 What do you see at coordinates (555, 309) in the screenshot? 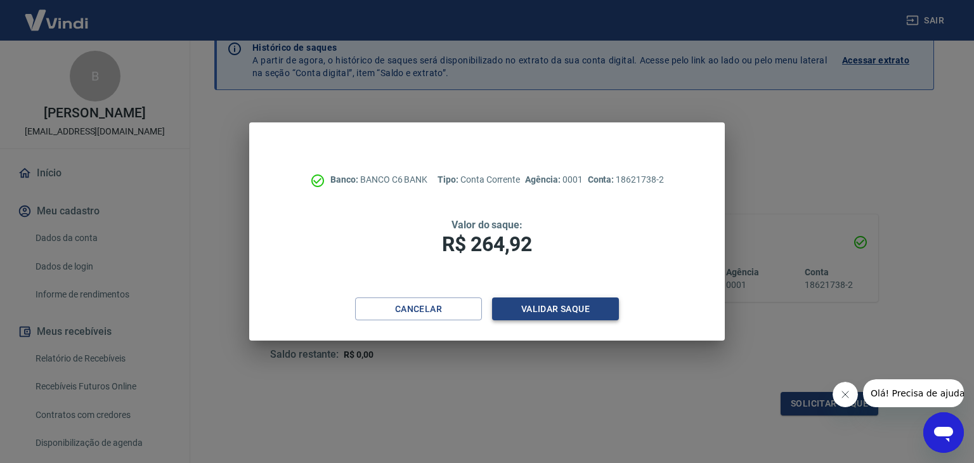
I see `button: Validar saque` at bounding box center [555, 309].